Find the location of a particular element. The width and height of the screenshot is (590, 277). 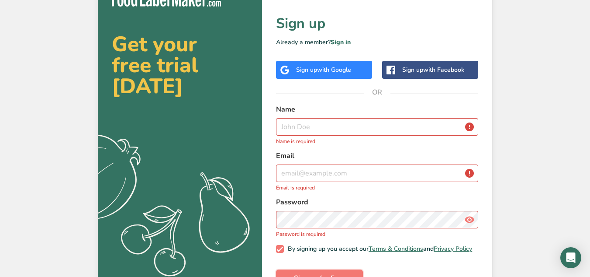

span: By signing up you accept our and is located at coordinates (378, 249).